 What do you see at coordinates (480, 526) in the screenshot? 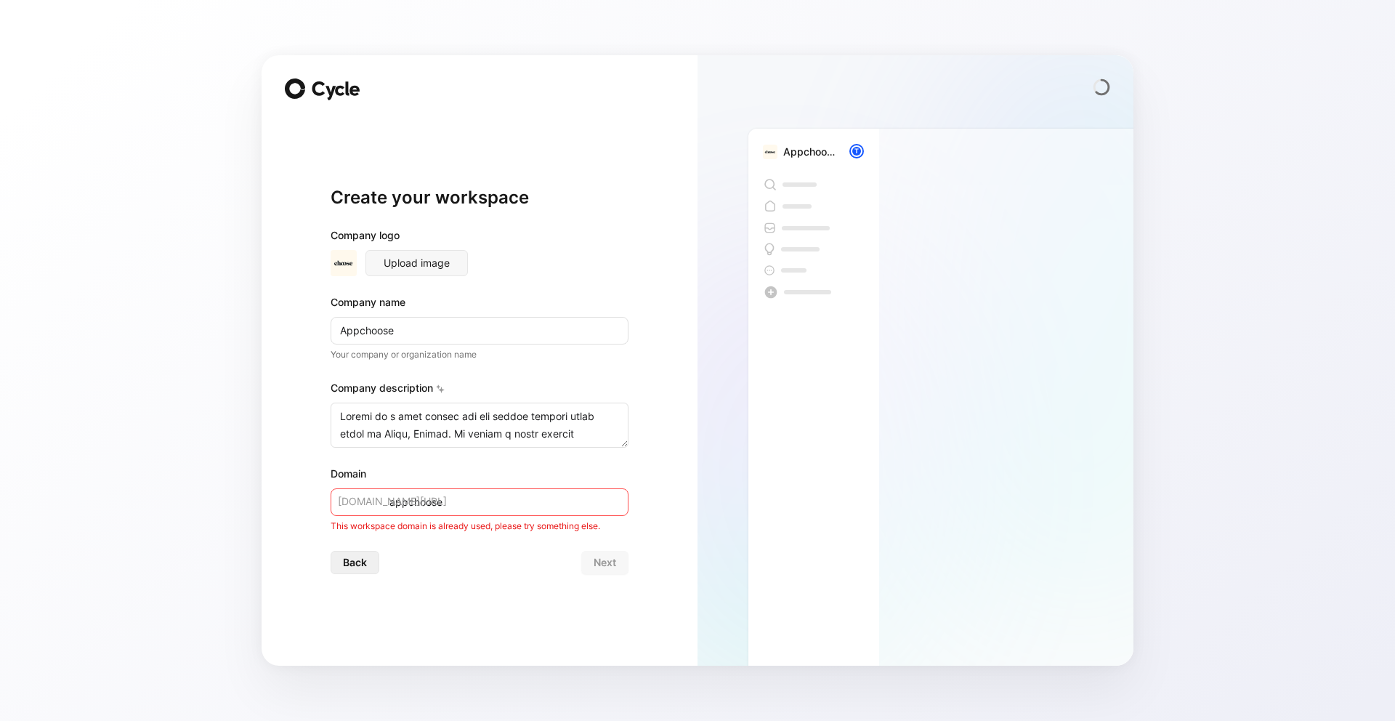
I see `div: This workspace domain is already used, please try something else.` at bounding box center [480, 526].